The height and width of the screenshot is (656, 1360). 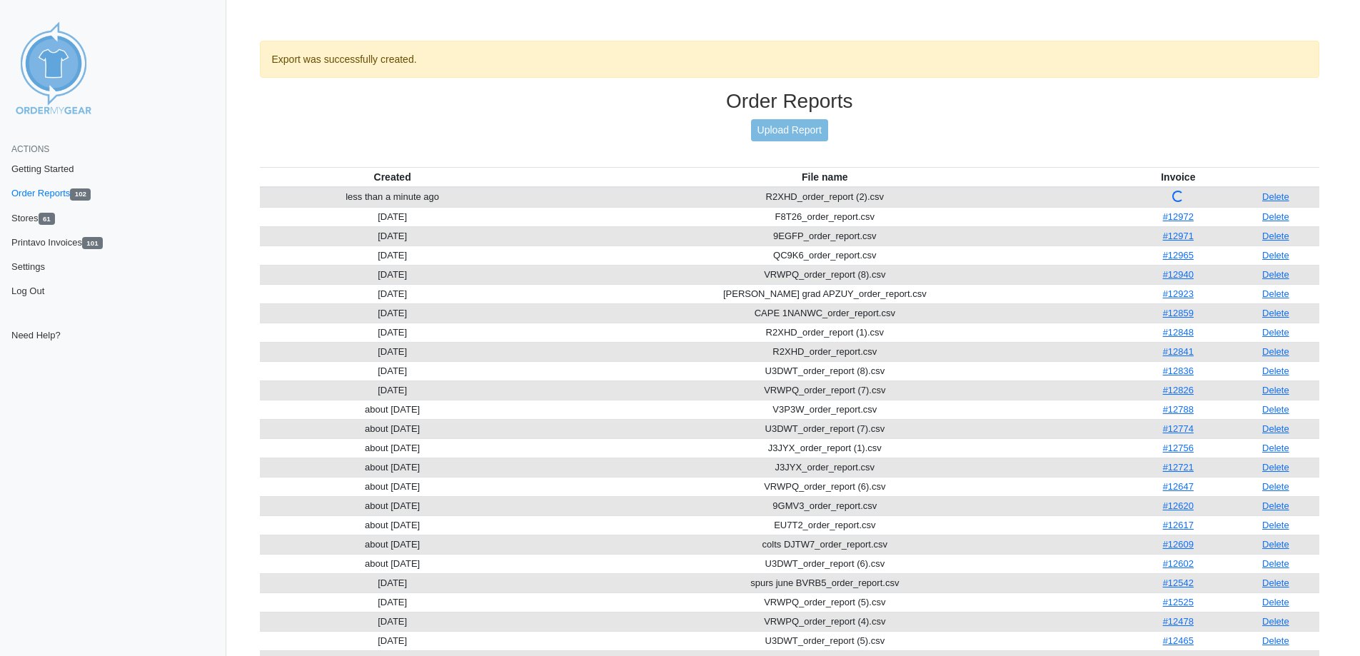 I want to click on a: #12788, so click(x=1178, y=409).